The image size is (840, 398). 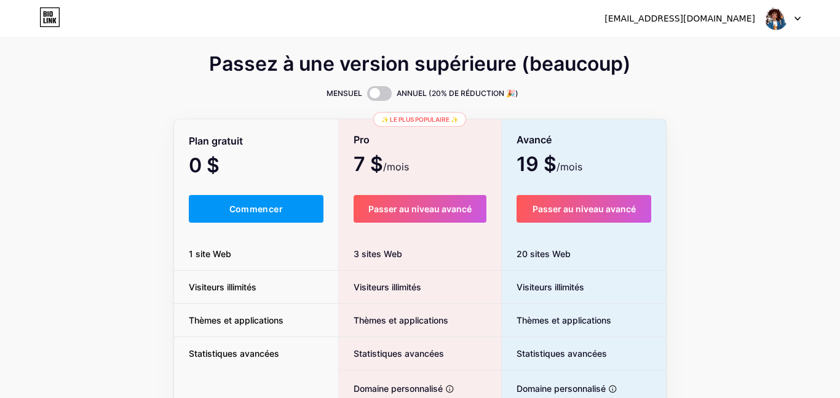 What do you see at coordinates (204, 165) in the screenshot?
I see `font: 0 $` at bounding box center [204, 165].